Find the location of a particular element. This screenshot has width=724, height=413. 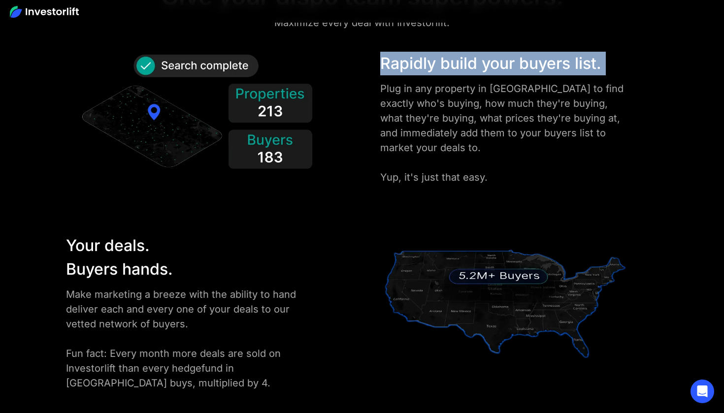

div: Make marketing a breeze with the ability to hand deliver each and every one of your deals to our ... is located at coordinates (183, 339).